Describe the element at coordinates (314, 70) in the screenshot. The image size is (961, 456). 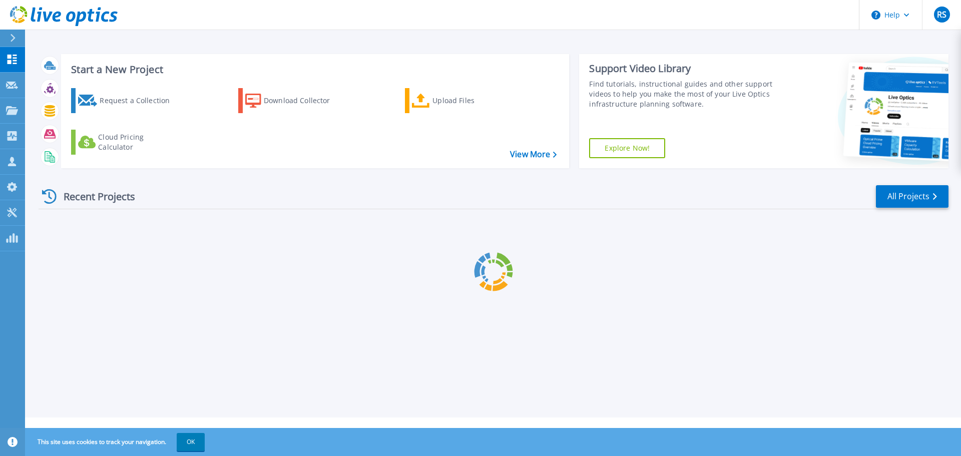
I see `h3: Start a New Project` at that location.